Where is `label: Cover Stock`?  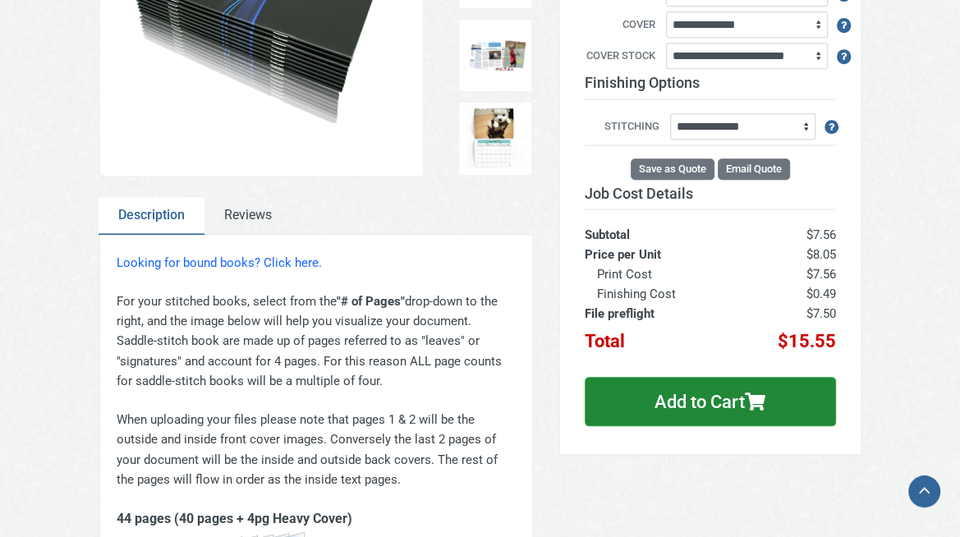 label: Cover Stock is located at coordinates (618, 57).